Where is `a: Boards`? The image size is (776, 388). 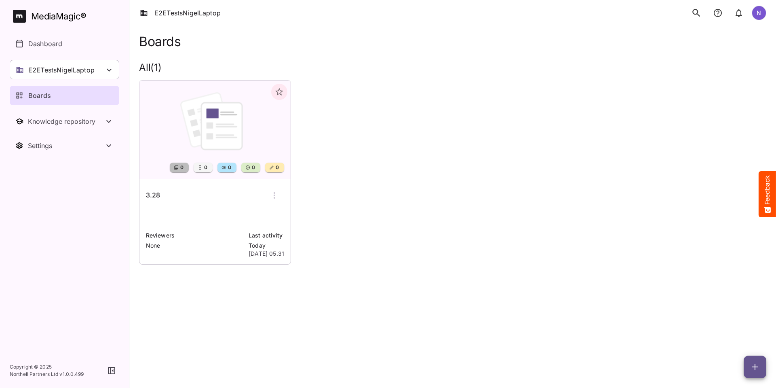 a: Boards is located at coordinates (64, 95).